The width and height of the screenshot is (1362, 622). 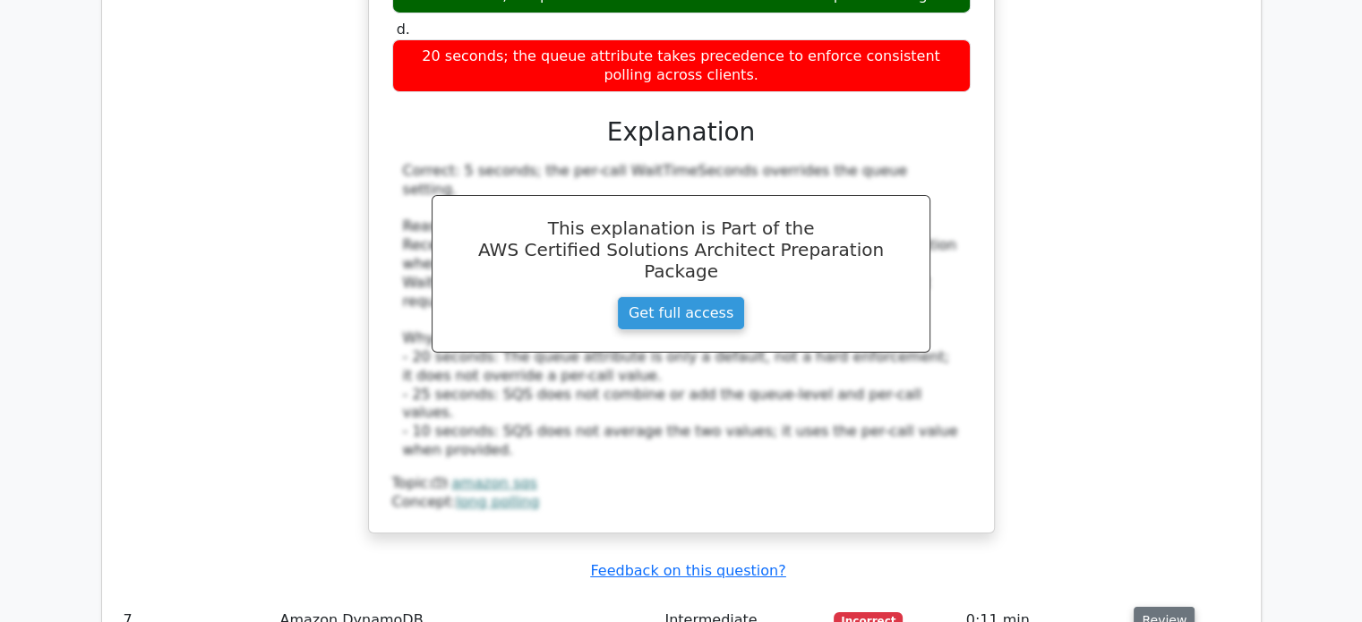 I want to click on div: Concept:, so click(x=681, y=502).